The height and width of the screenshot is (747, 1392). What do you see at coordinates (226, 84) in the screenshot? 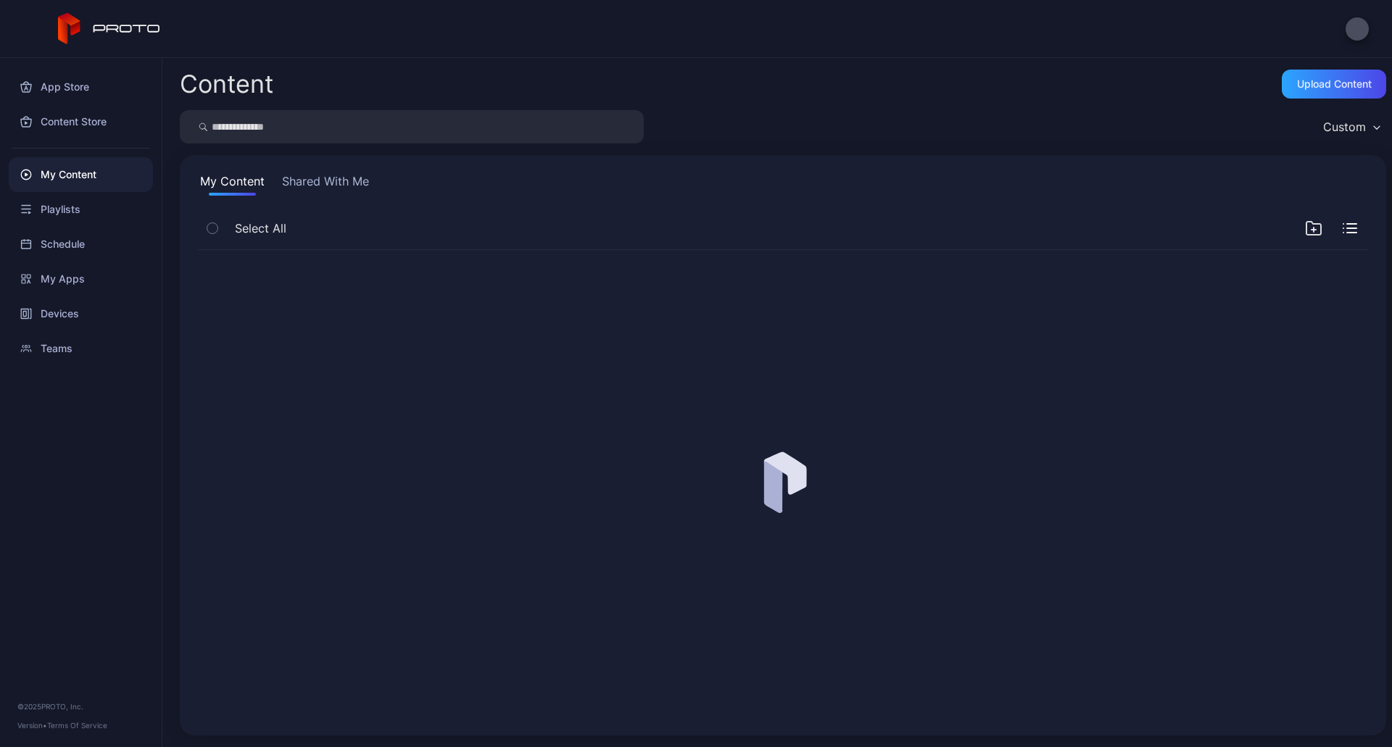
I see `div: Content` at bounding box center [226, 84].